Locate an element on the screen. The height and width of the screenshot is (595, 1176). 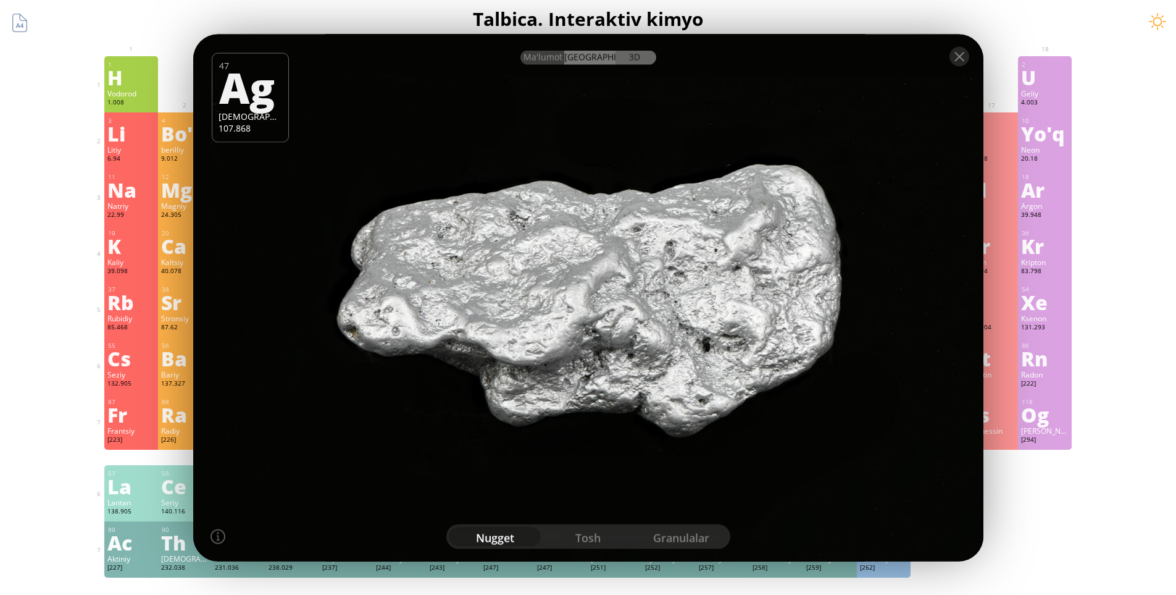
font: 12 is located at coordinates (165, 177).